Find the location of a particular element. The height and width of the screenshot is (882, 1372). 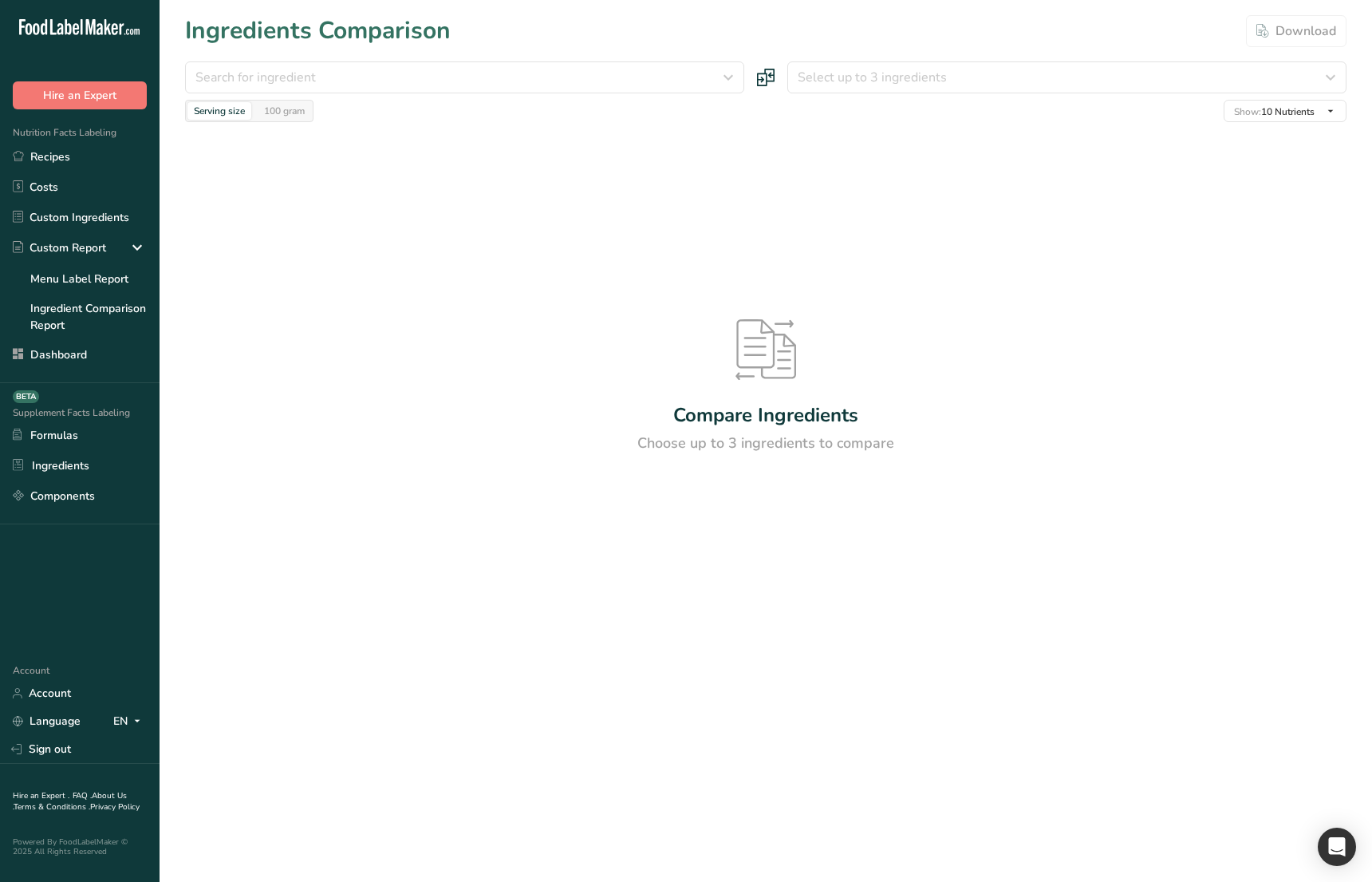

div: Choose up to 3 ingredients to compare is located at coordinates (766, 443).